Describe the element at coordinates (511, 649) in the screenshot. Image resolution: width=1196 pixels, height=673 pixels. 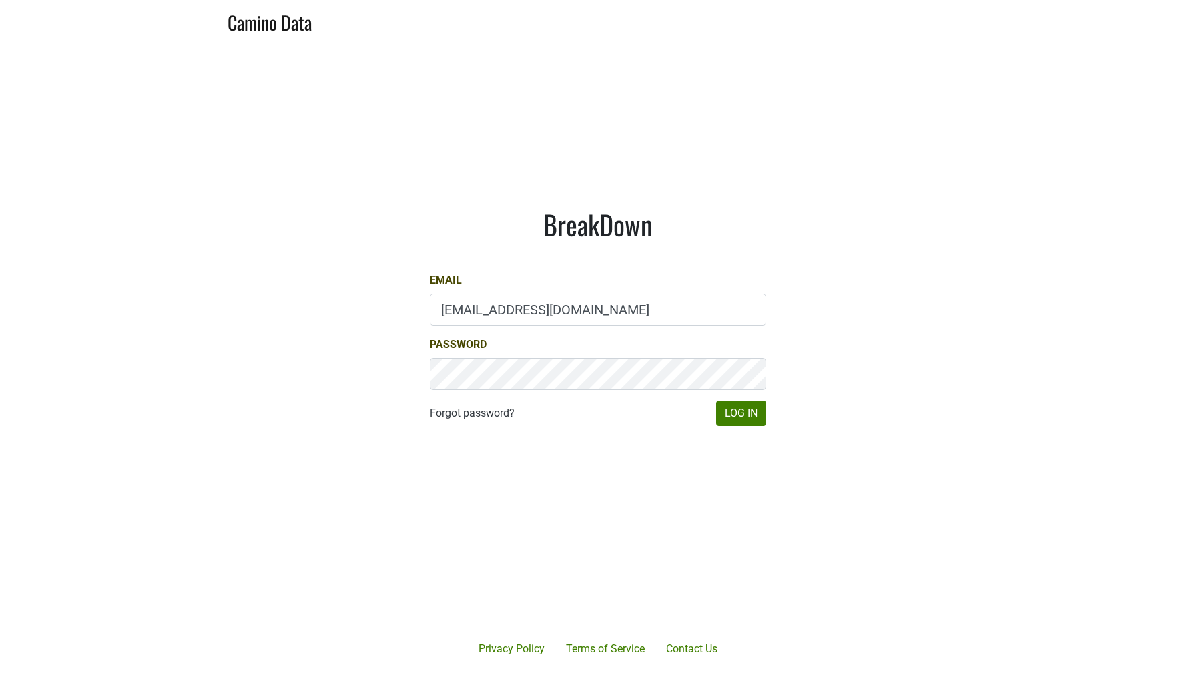
I see `a: Privacy Policy` at that location.